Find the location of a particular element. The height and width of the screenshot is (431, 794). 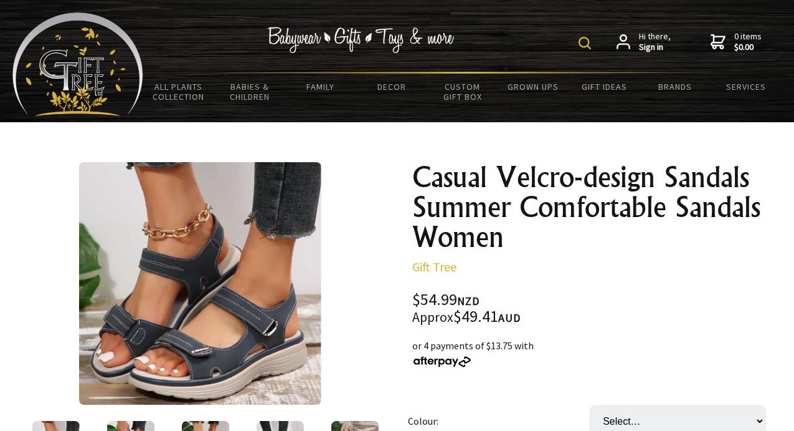

a: Brands is located at coordinates (675, 87).